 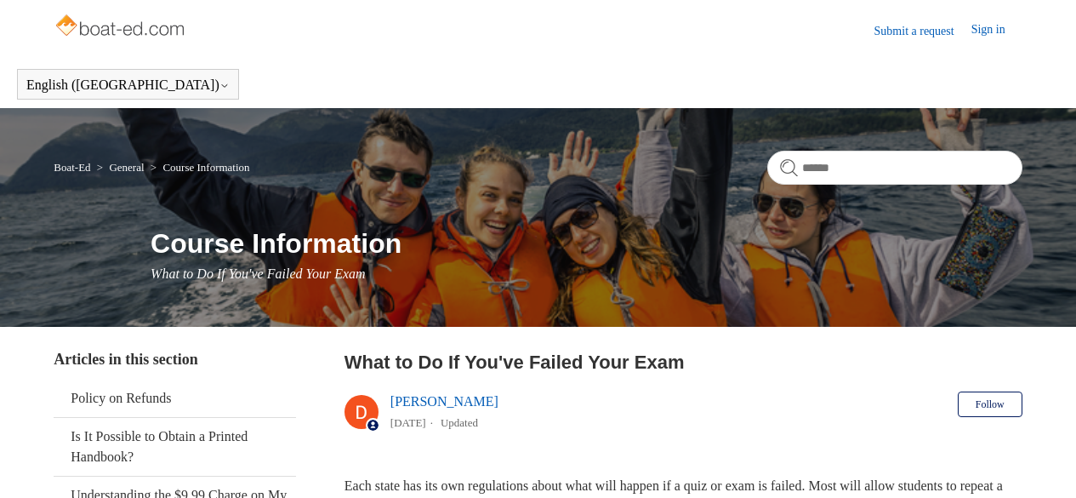 I want to click on time: 03/04/2024, 11:08, so click(x=408, y=422).